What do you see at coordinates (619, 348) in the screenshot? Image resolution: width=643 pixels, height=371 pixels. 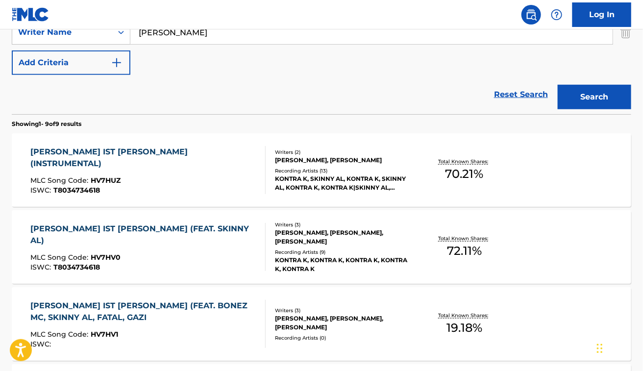 I see `div: Chat Widget` at bounding box center [619, 348].